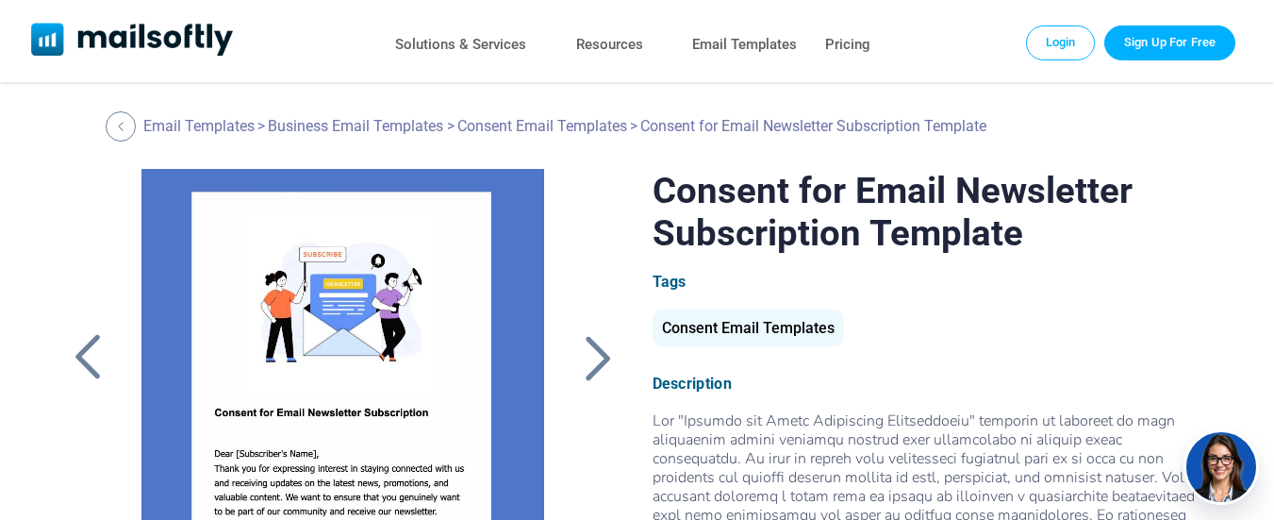 The width and height of the screenshot is (1274, 520). Describe the element at coordinates (460, 44) in the screenshot. I see `a: Solutions & Services` at that location.